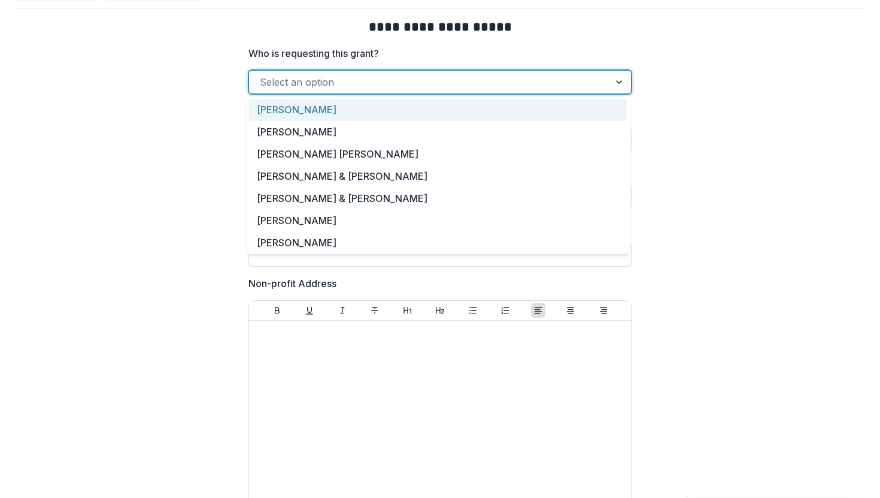 This screenshot has width=880, height=498. Describe the element at coordinates (505, 310) in the screenshot. I see `button: Ordered List` at that location.